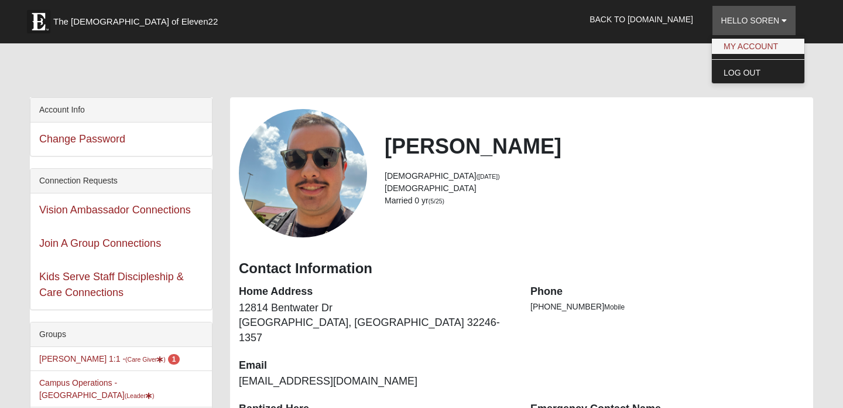 The image size is (843, 408). What do you see at coordinates (754, 20) in the screenshot?
I see `a: Hello Soren` at bounding box center [754, 20].